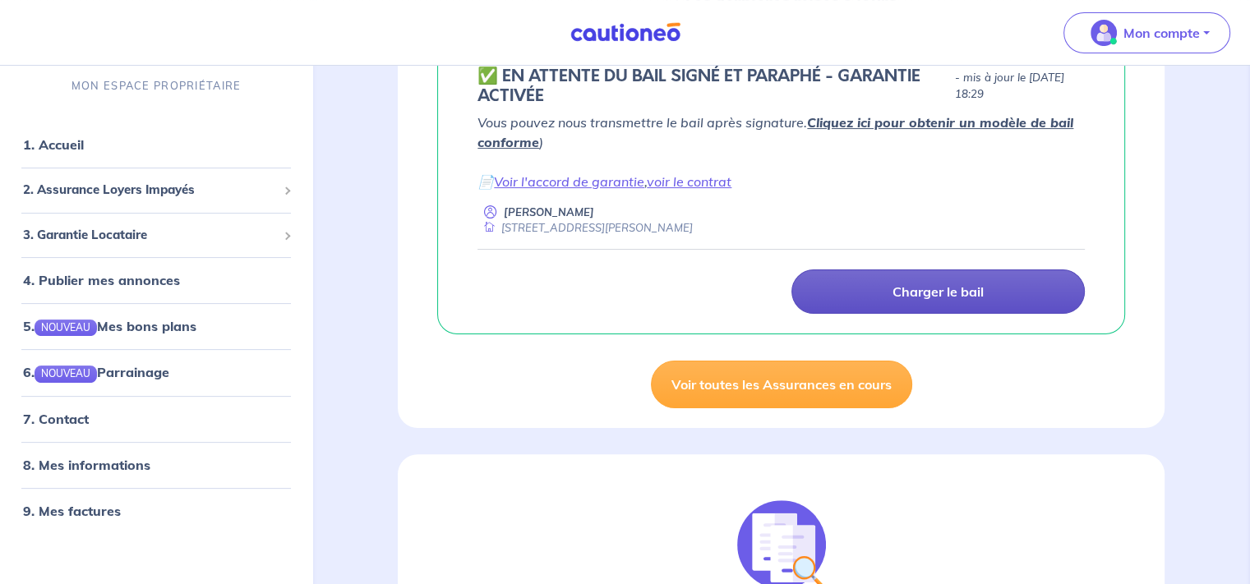 This screenshot has height=584, width=1250. Describe the element at coordinates (109, 326) in the screenshot. I see `a: 5.NOUVEAUMes bons plans` at that location.